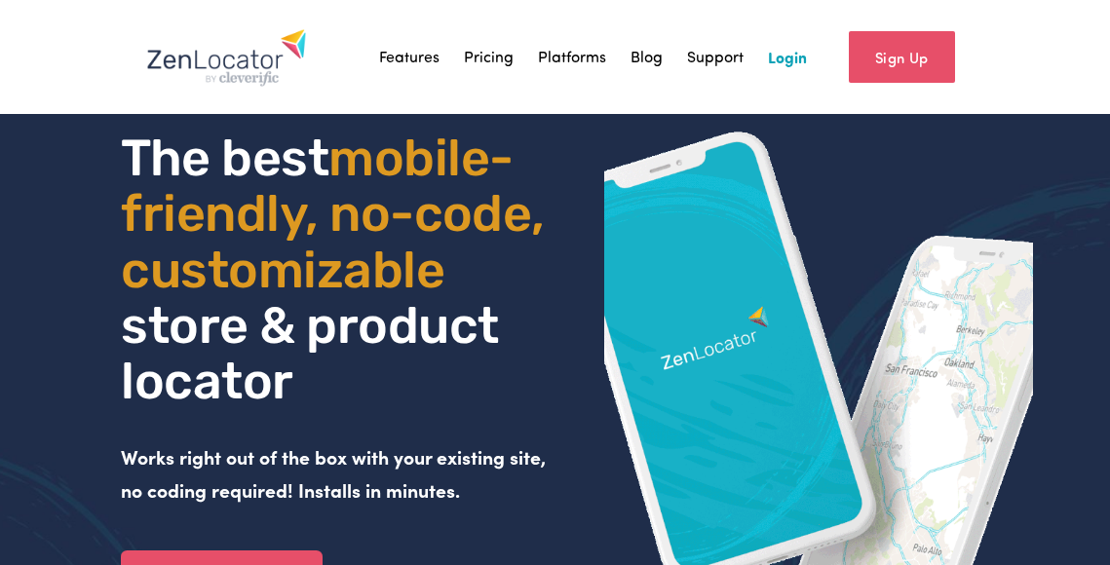 This screenshot has height=565, width=1110. I want to click on span: mobile- friendly, no-code, customizable, so click(338, 213).